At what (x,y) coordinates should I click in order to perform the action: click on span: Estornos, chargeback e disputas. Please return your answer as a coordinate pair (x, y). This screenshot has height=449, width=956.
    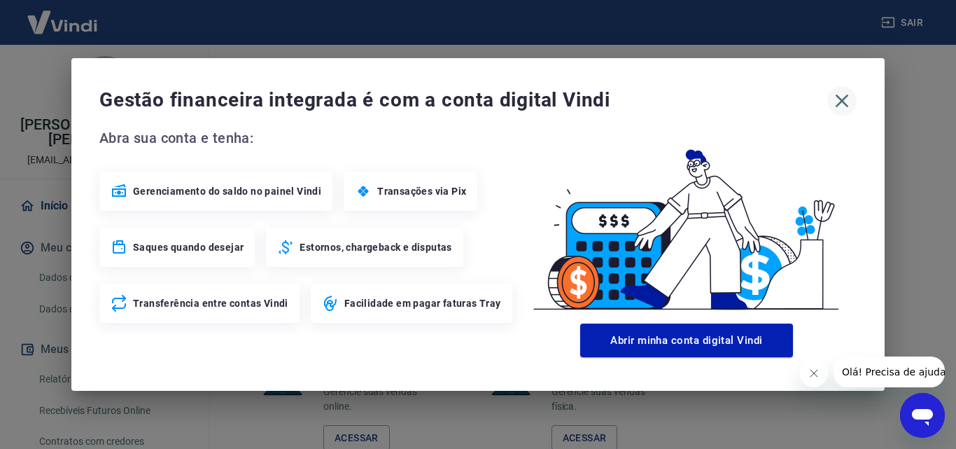
    Looking at the image, I should click on (375, 247).